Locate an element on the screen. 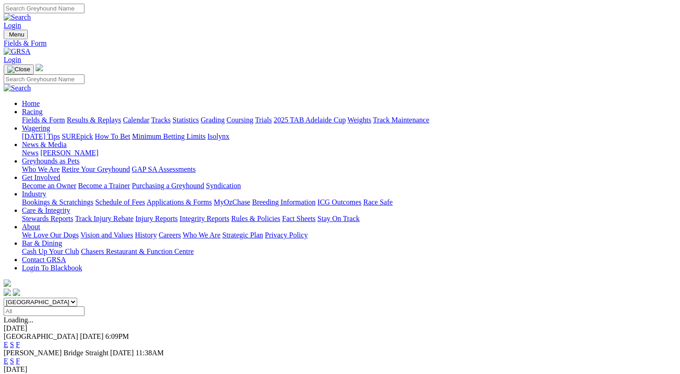 Image resolution: width=680 pixels, height=374 pixels. a: News is located at coordinates (30, 152).